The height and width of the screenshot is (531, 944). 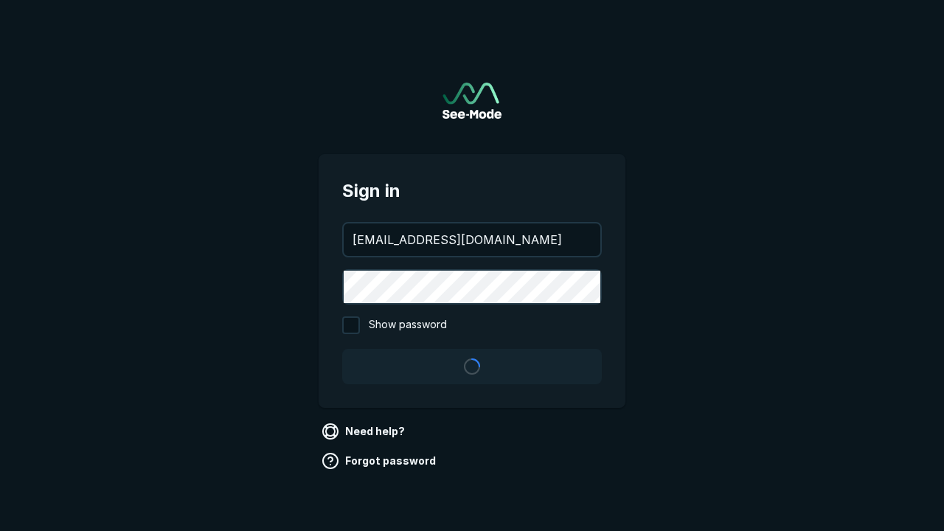 I want to click on span: Sign in, so click(x=472, y=191).